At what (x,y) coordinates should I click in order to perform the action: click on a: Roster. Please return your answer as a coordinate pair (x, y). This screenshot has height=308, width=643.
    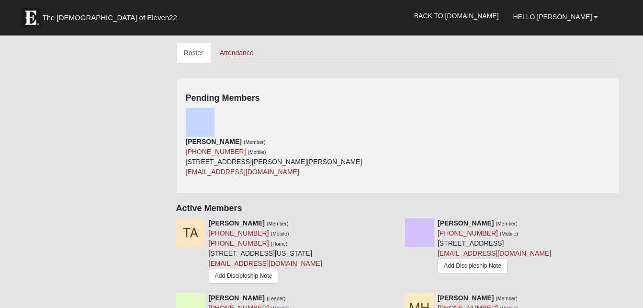
    Looking at the image, I should click on (194, 53).